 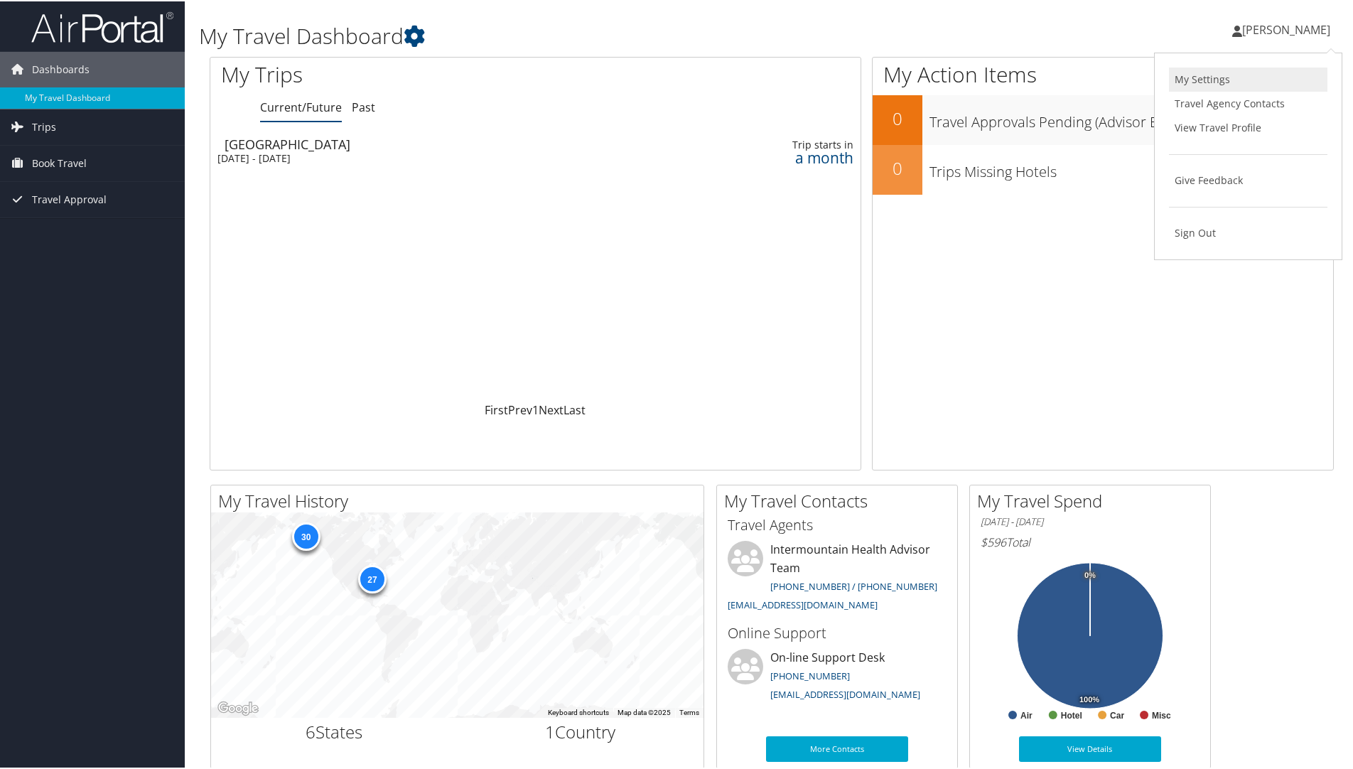 What do you see at coordinates (400, 73) in the screenshot?
I see `h1: My Trips` at bounding box center [400, 73].